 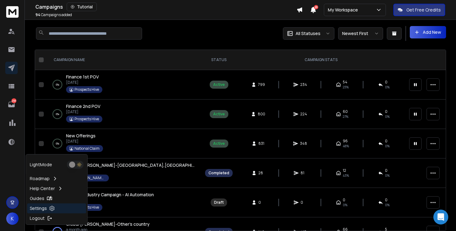 I want to click on p: Roadmap, so click(x=40, y=179).